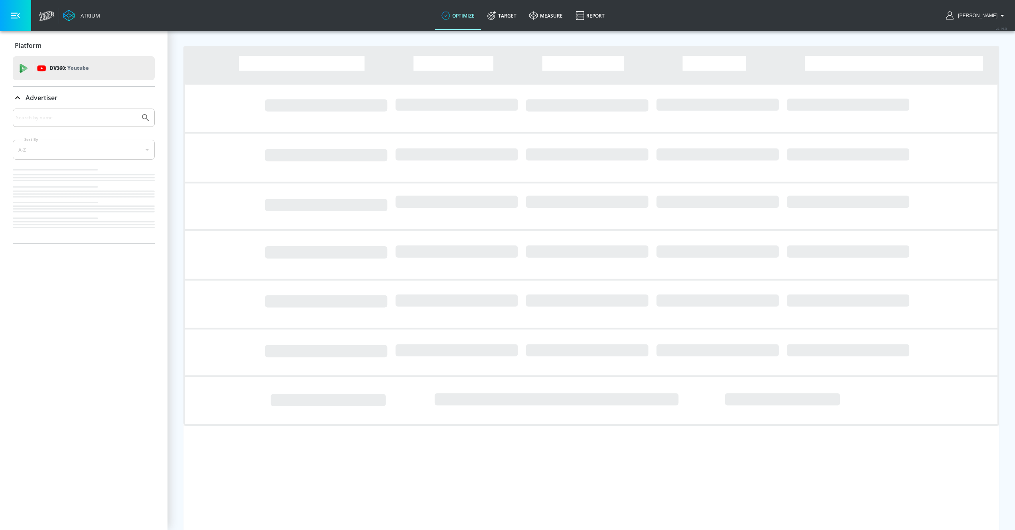 The height and width of the screenshot is (530, 1015). Describe the element at coordinates (84, 150) in the screenshot. I see `div: A-Z` at that location.